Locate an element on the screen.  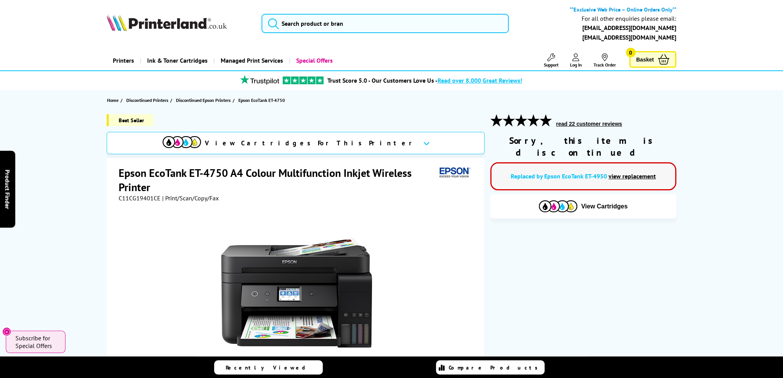
a: Replaced by Epson EcoTank ET-4950 is located at coordinates (559, 176).